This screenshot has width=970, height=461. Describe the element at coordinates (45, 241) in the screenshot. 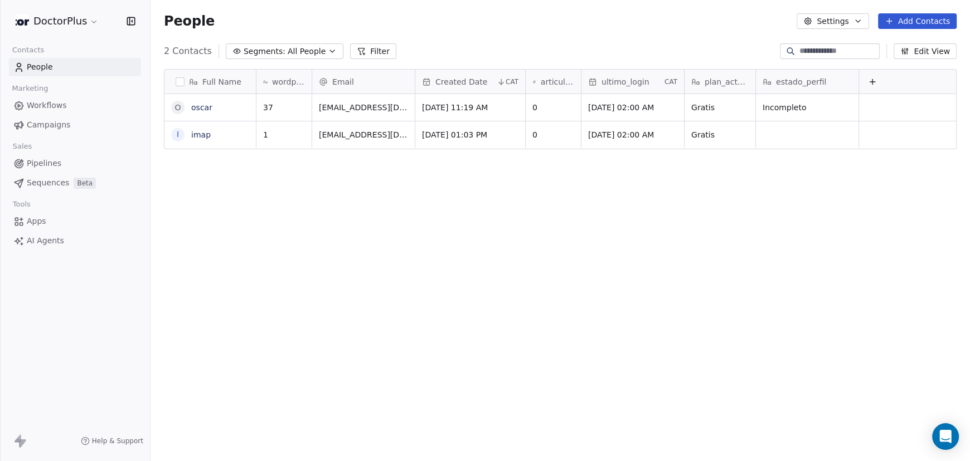

I see `span: AI Agents` at that location.